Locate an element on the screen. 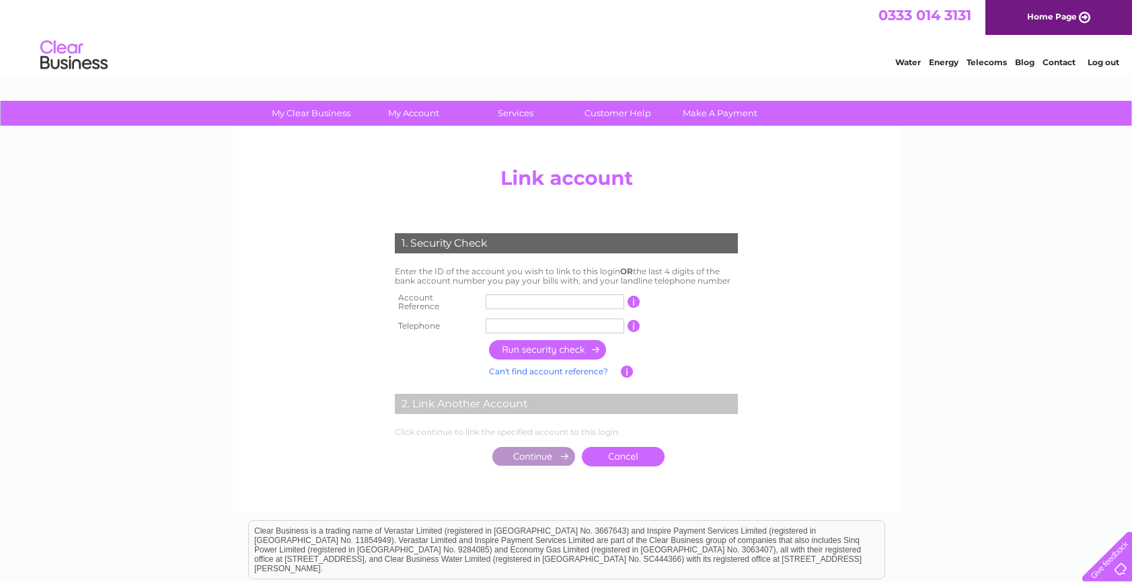 The width and height of the screenshot is (1132, 582). a: Make A Payment is located at coordinates (720, 113).